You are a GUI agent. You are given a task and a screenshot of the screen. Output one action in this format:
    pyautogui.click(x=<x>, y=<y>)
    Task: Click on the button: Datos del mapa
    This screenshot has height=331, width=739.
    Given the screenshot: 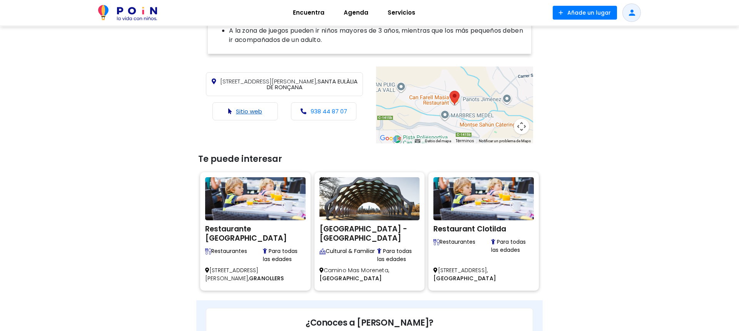 What is the action you would take?
    pyautogui.click(x=438, y=141)
    